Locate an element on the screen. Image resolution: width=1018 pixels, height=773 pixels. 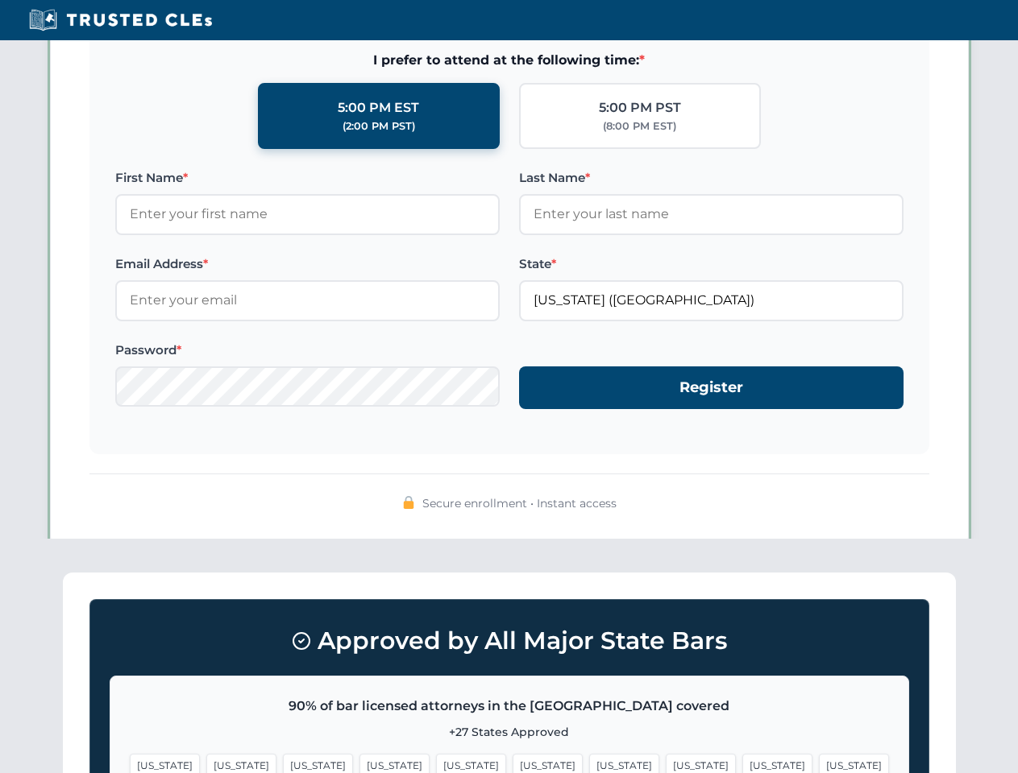
span: Secure enrollment • Instant access is located at coordinates (519, 504).